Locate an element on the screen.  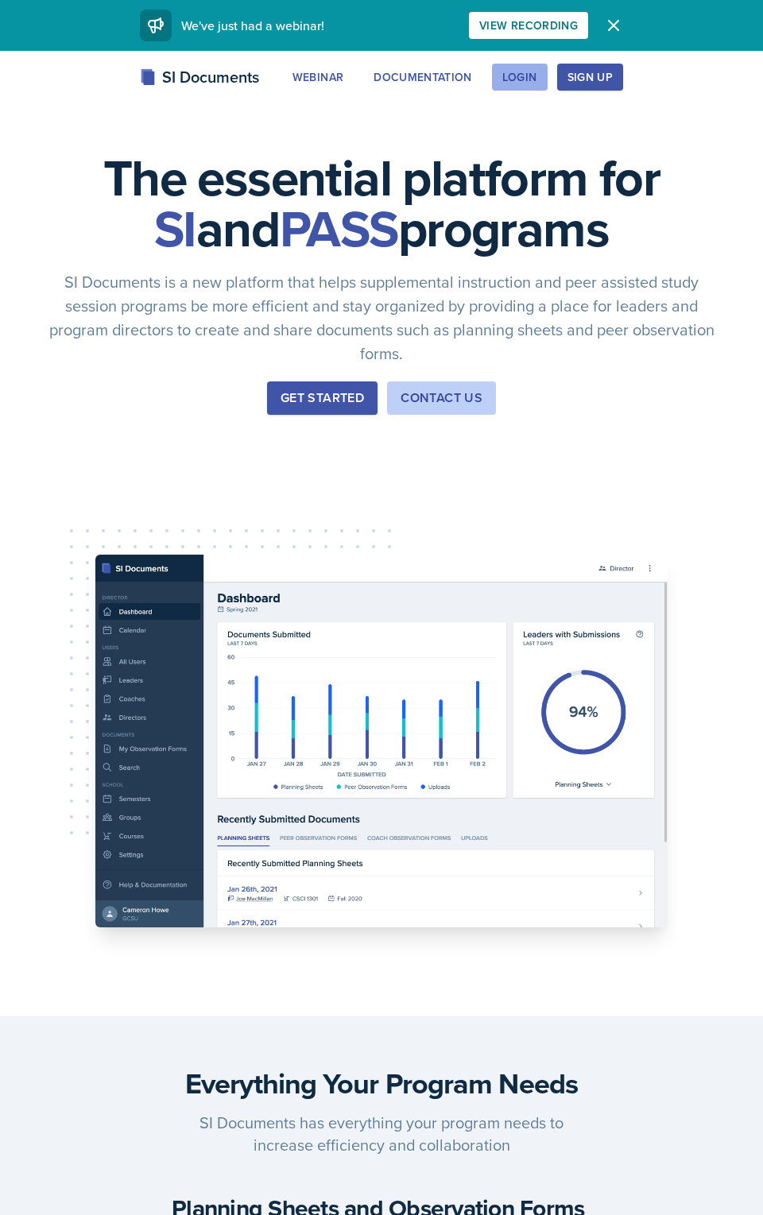
div: View Recording is located at coordinates (528, 25).